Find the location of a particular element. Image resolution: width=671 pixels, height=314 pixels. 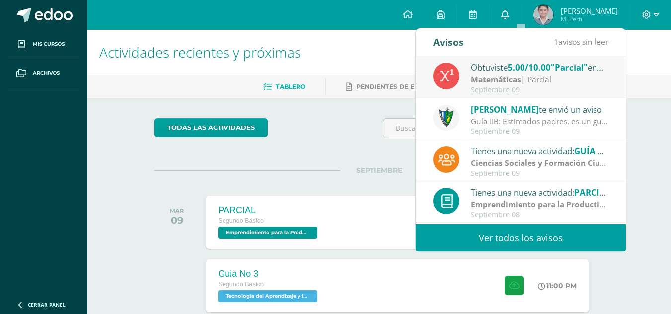

span: PARCIAL is located at coordinates (592, 193).